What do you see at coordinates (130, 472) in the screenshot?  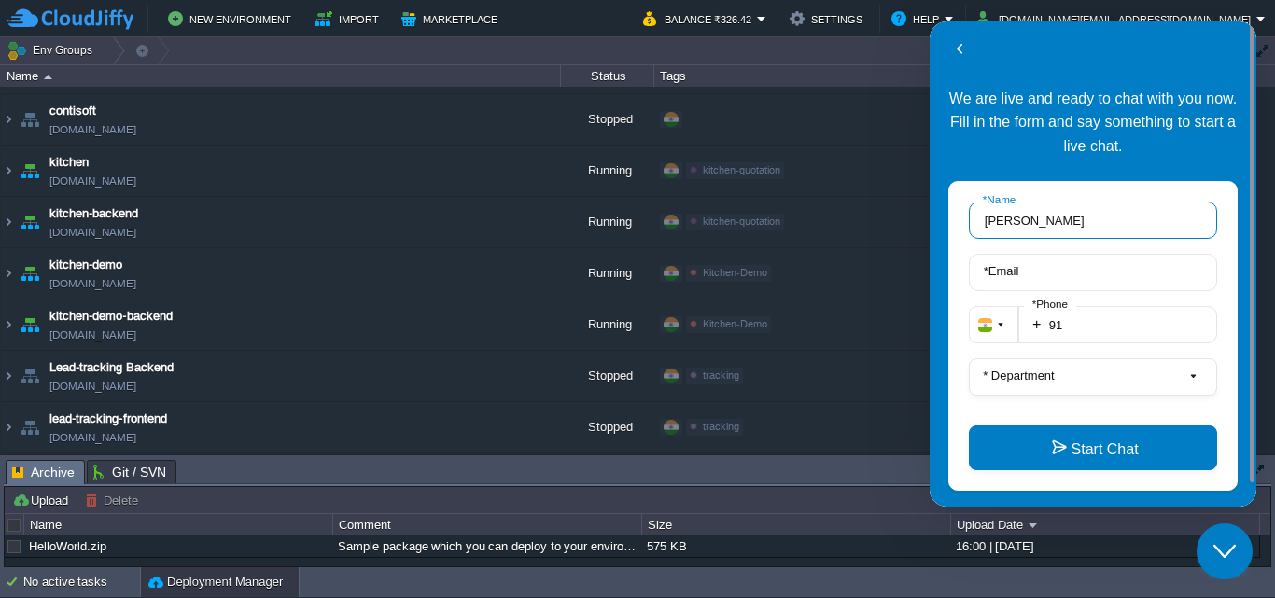 I see `span: Git / SVN` at bounding box center [130, 472].